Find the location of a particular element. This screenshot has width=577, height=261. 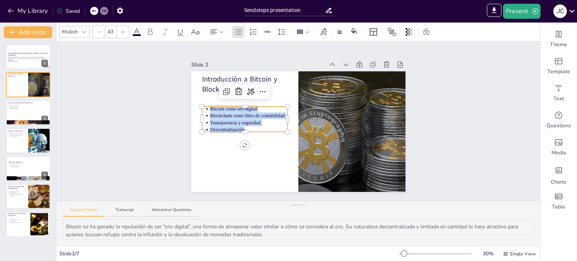

p: Estructura de bloques is located at coordinates (29, 106).